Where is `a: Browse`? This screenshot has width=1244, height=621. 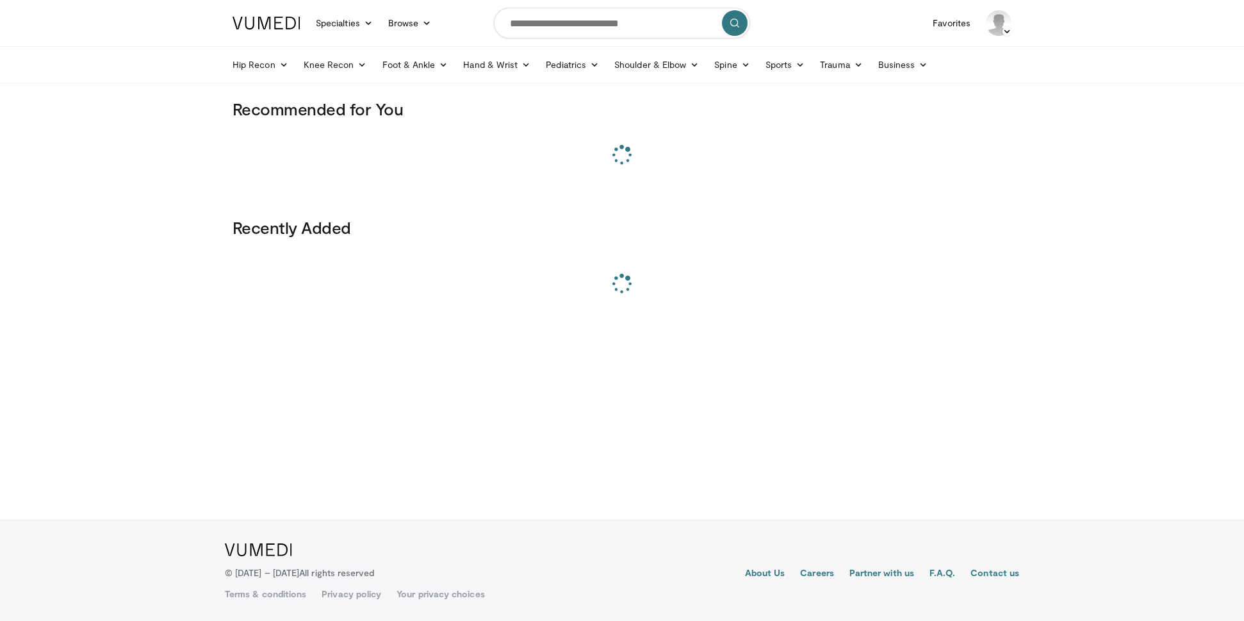 a: Browse is located at coordinates (410, 23).